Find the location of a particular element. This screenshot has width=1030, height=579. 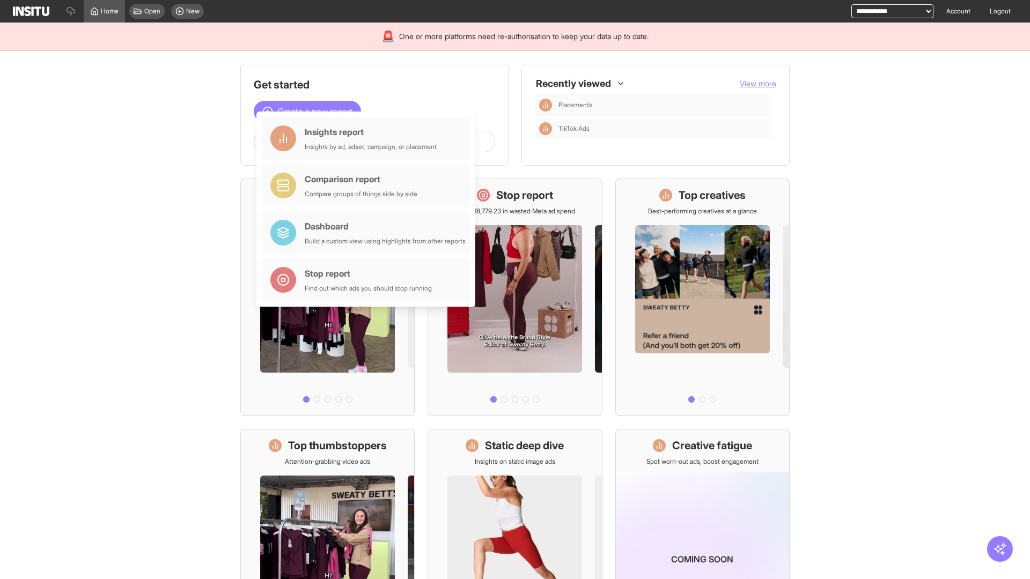

div: Build a custom view using highlights from other reports is located at coordinates (385, 241).